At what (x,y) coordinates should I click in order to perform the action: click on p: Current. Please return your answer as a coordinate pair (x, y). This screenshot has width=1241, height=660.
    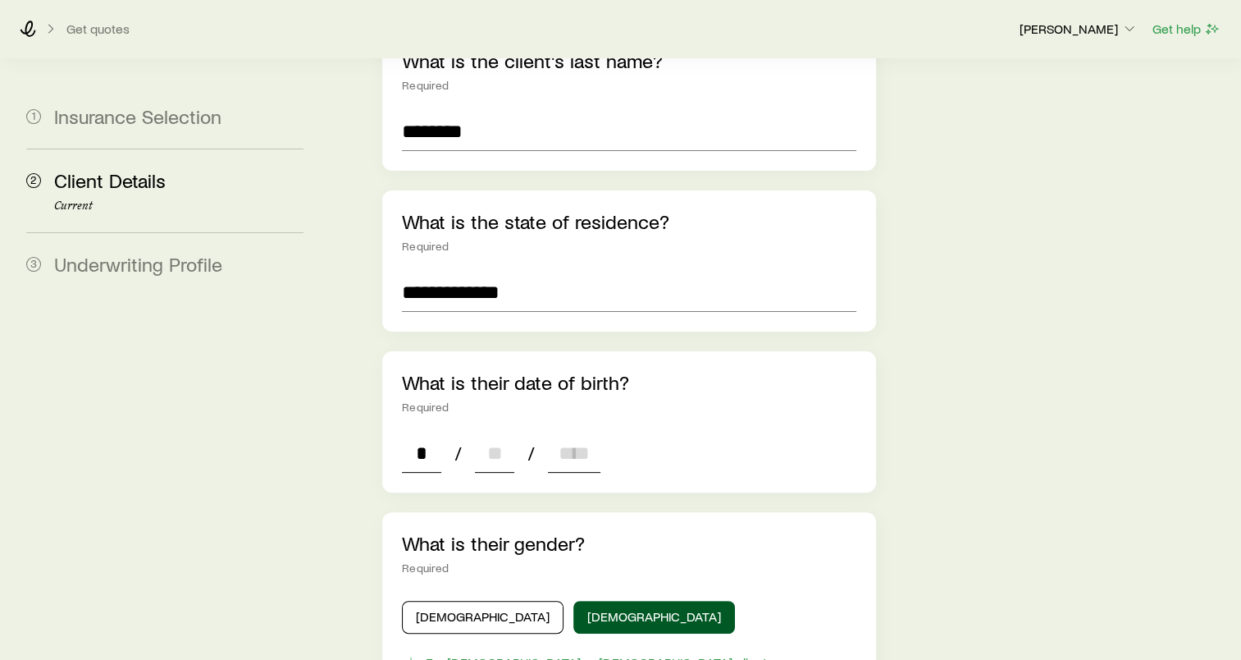
    Looking at the image, I should click on (179, 206).